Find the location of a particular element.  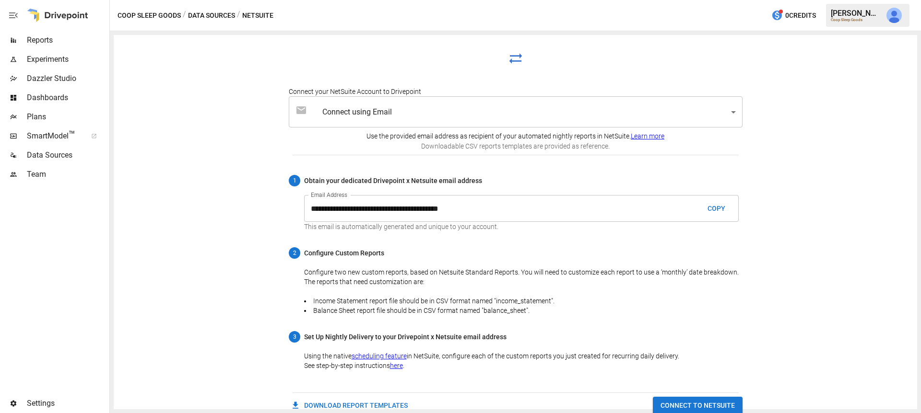

span: Set Up Nightly Delivery to your Drivepoint x Netsuite email address is located at coordinates (523, 337).